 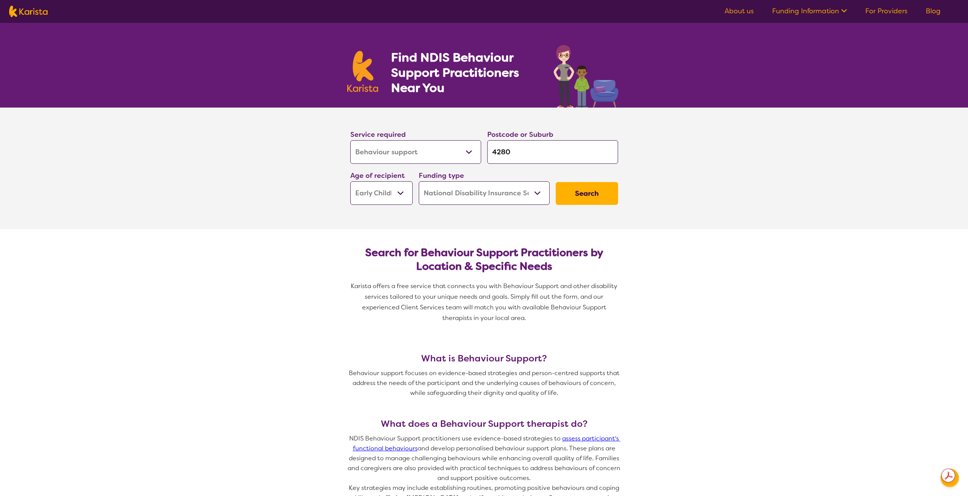 What do you see at coordinates (520, 135) in the screenshot?
I see `label: Postcode or Suburb` at bounding box center [520, 135].